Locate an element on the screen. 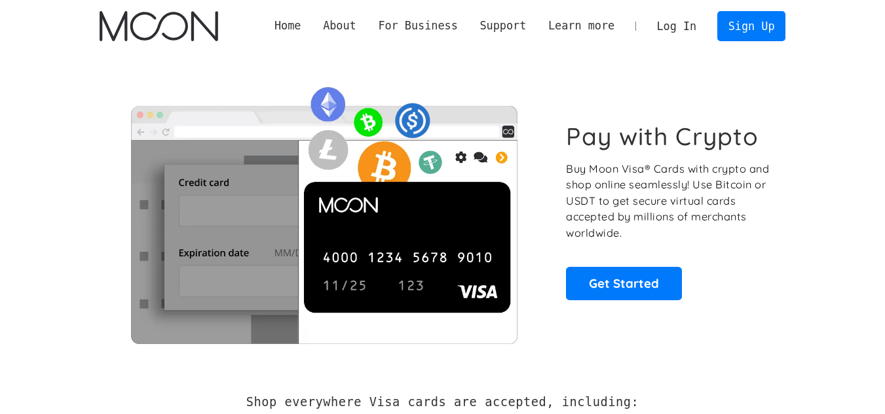  a: Home is located at coordinates (287, 26).